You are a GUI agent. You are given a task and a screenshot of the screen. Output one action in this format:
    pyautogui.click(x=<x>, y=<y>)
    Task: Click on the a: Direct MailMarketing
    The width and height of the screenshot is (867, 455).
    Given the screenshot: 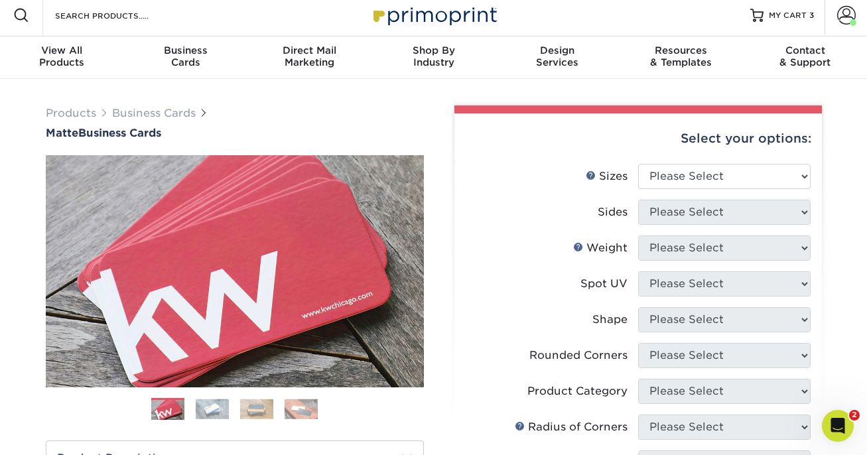 What is the action you would take?
    pyautogui.click(x=309, y=58)
    